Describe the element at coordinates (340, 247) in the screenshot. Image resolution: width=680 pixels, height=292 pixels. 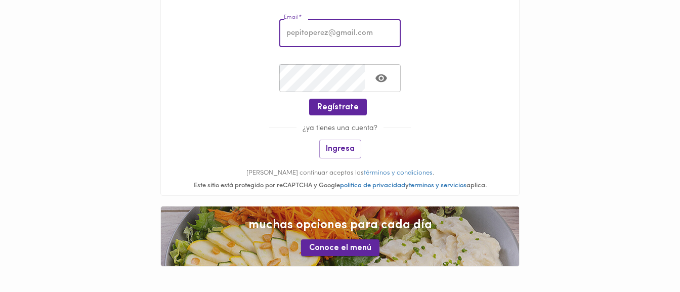
I see `button: Conoce el menú` at that location.